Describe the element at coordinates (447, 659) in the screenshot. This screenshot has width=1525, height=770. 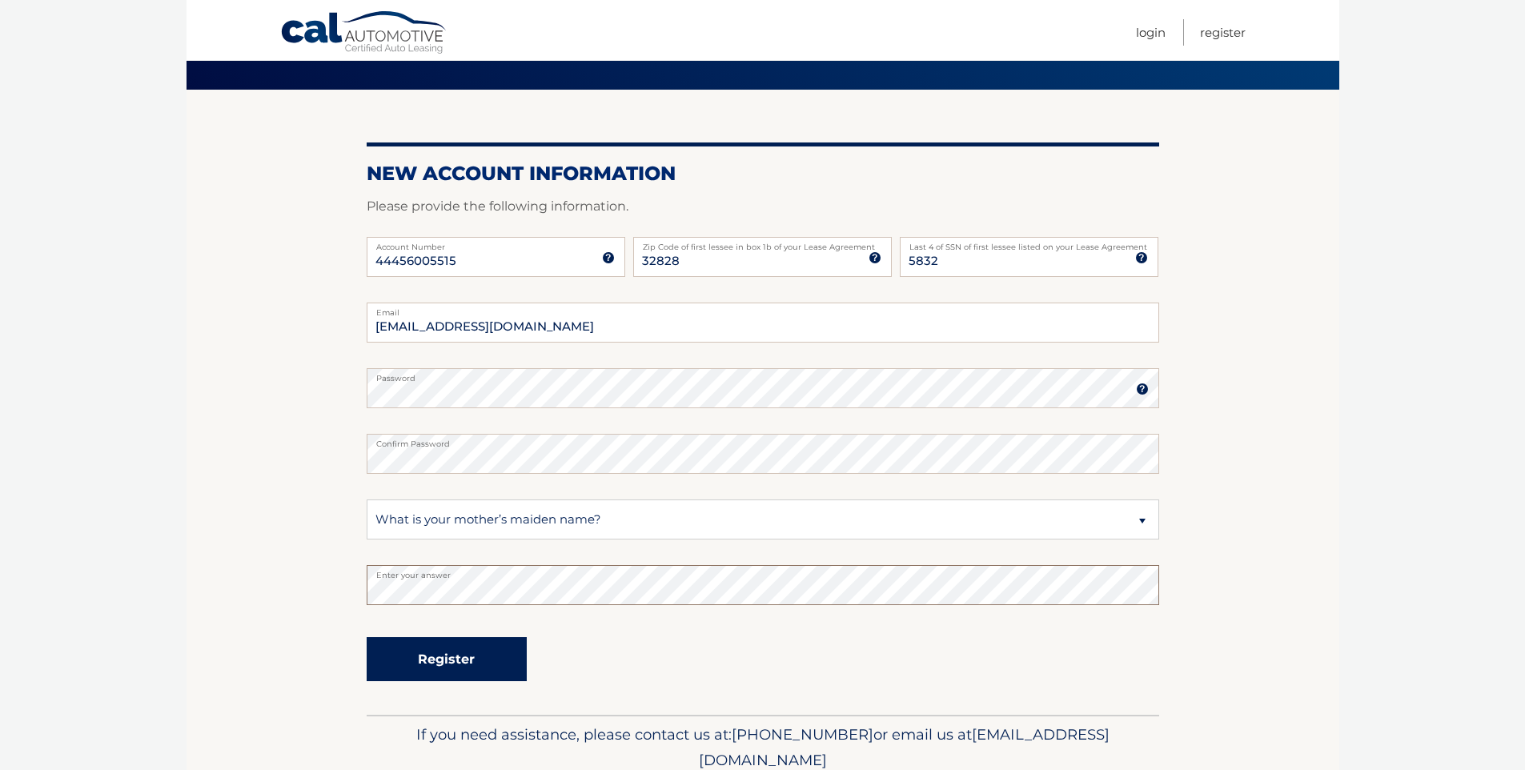
I see `button: Register` at that location.